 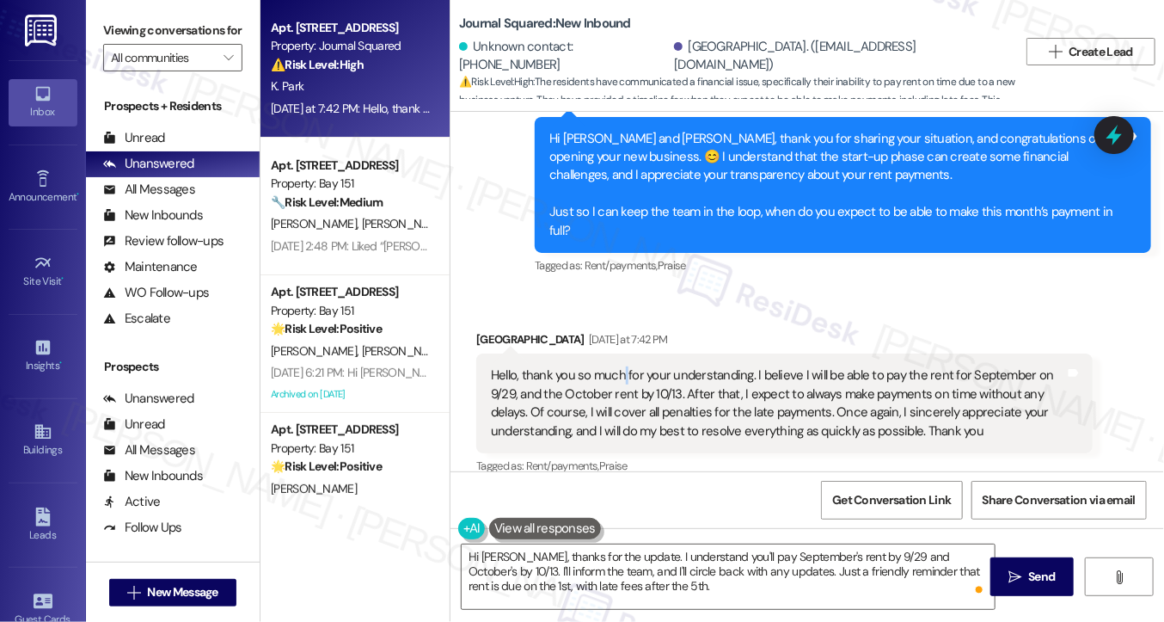 What do you see at coordinates (156, 292) in the screenshot?
I see `div: WO Follow-ups` at bounding box center [156, 292].